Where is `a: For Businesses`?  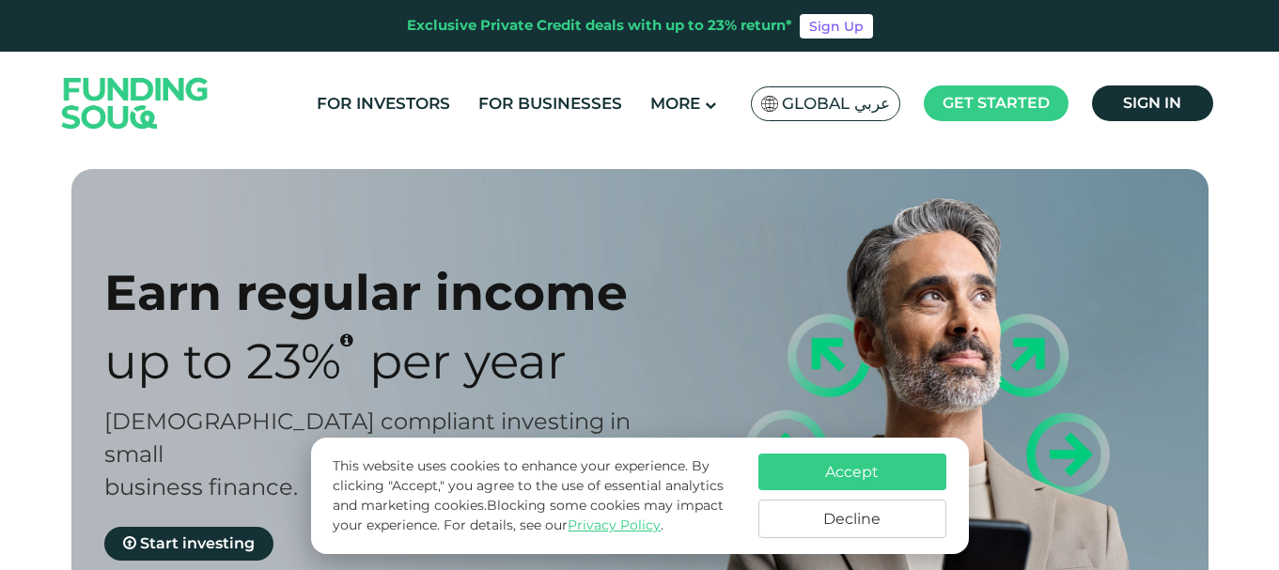 a: For Businesses is located at coordinates (550, 103).